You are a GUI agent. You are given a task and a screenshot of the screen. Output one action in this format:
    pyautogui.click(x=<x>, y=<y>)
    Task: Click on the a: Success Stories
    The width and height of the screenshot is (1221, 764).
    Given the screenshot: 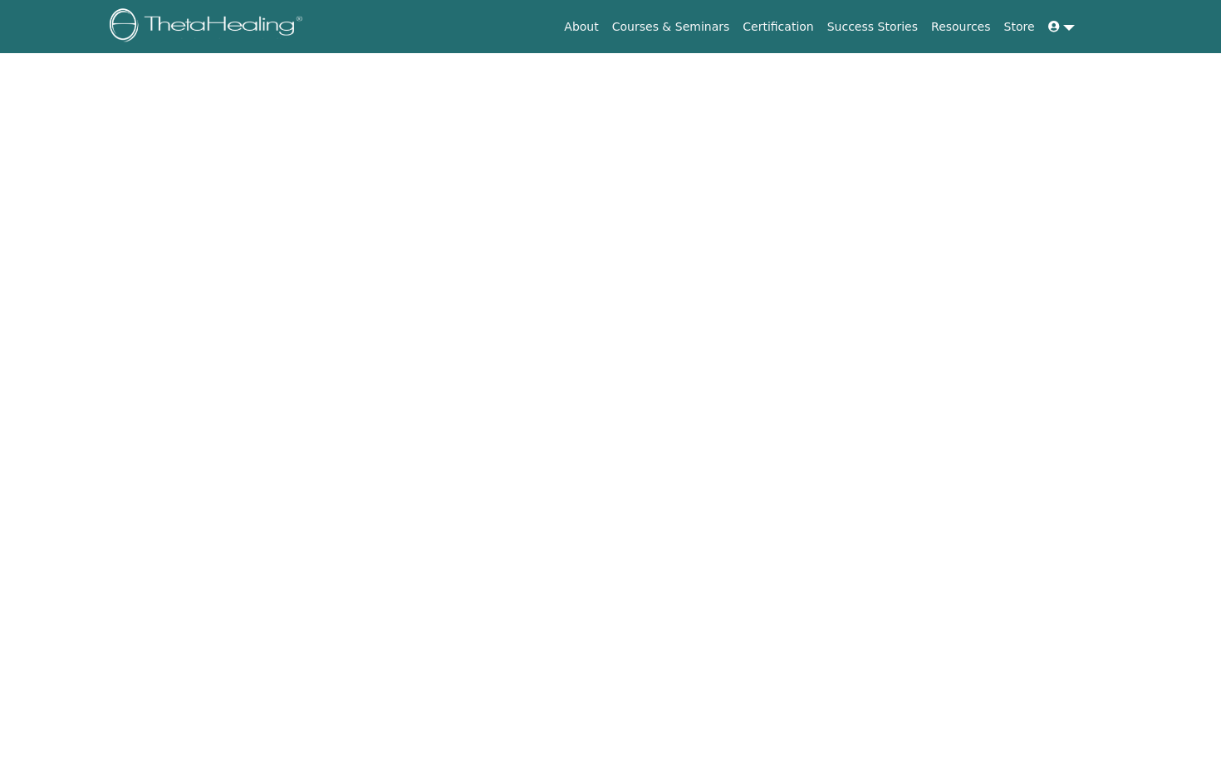 What is the action you would take?
    pyautogui.click(x=872, y=27)
    